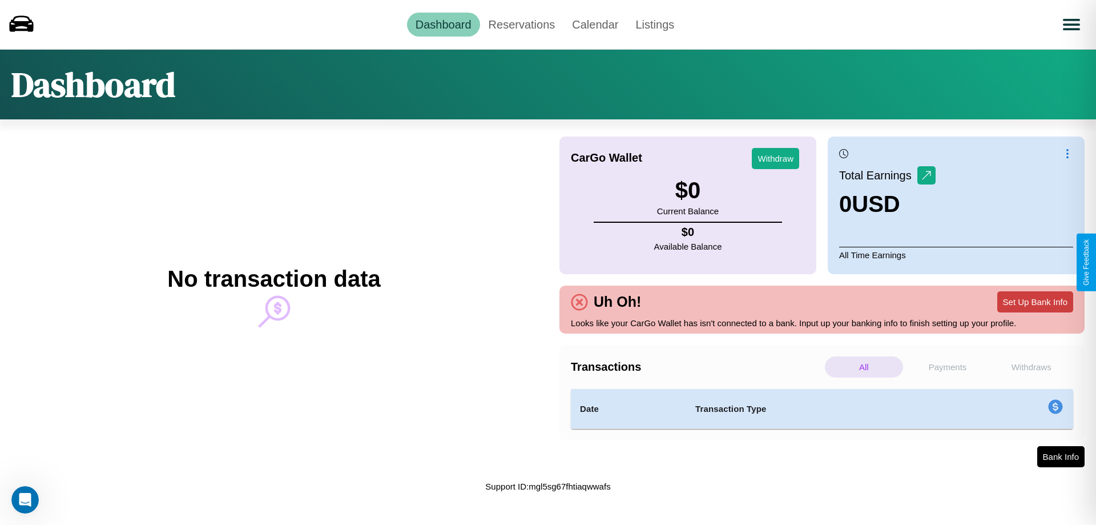 Image resolution: width=1096 pixels, height=525 pixels. I want to click on a: Calendar, so click(595, 25).